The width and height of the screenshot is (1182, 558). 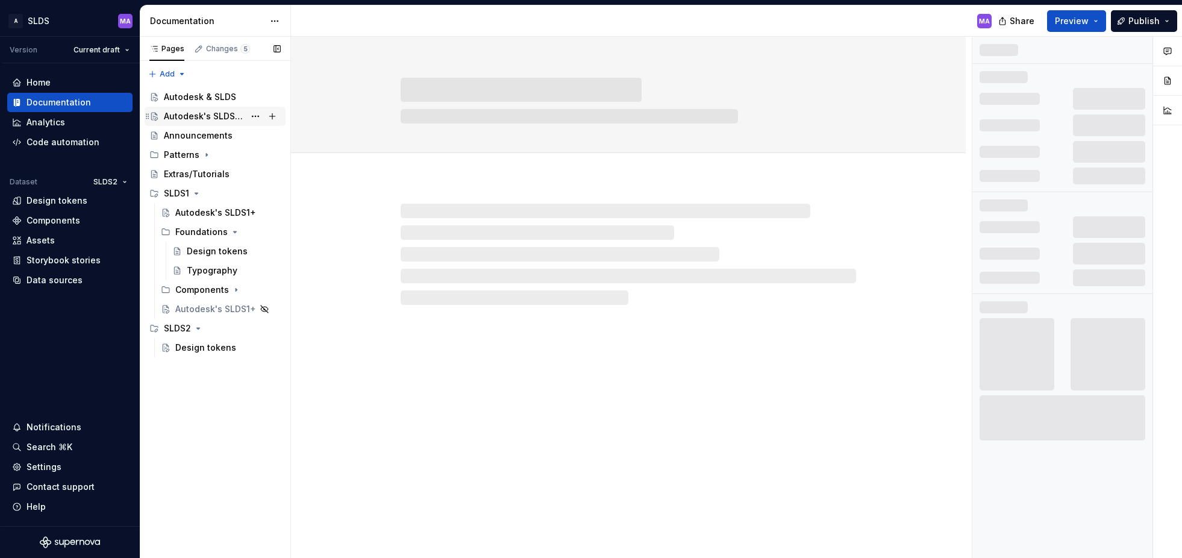 I want to click on a: Storybook stories, so click(x=70, y=260).